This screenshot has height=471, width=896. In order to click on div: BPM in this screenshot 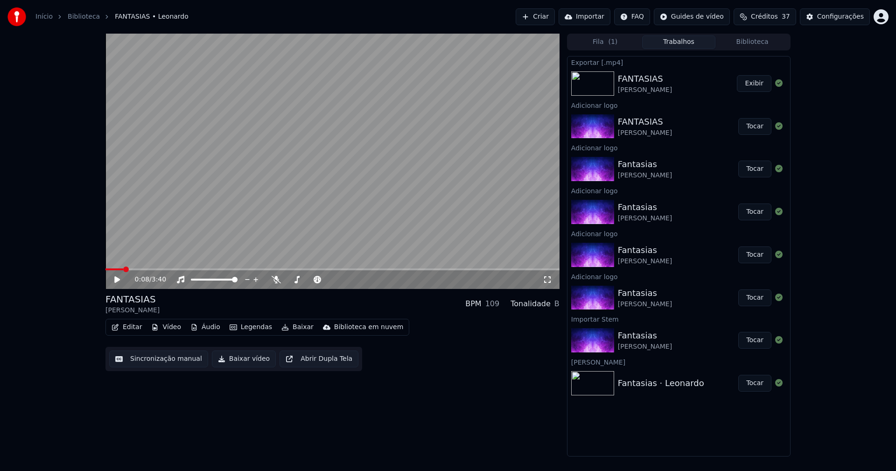, I will do `click(473, 304)`.